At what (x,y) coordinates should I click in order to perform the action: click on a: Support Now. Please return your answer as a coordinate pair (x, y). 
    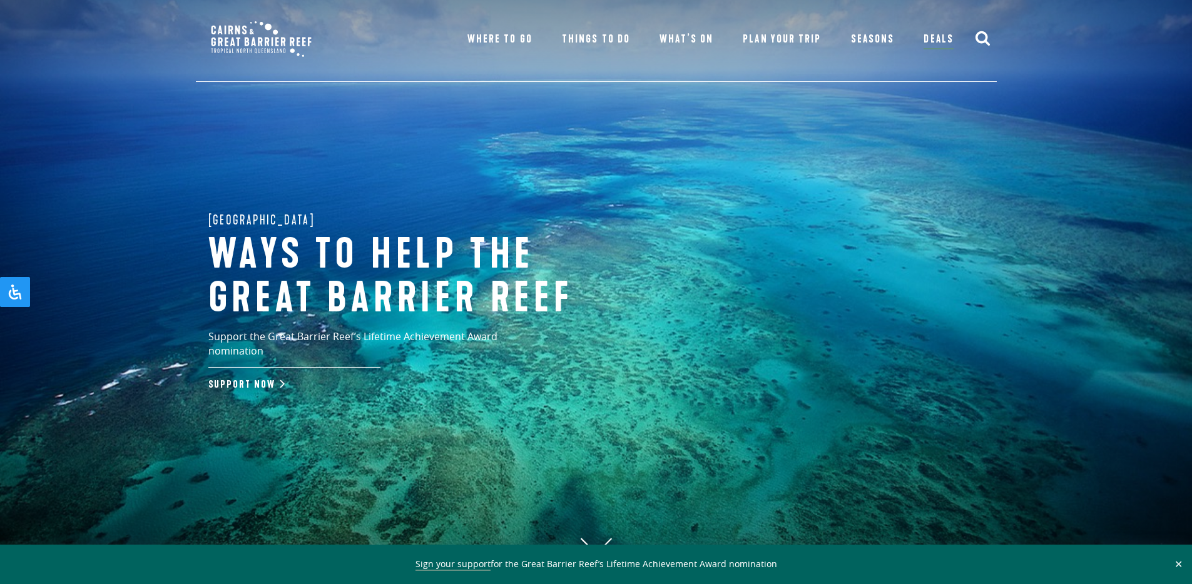
    Looking at the image, I should click on (245, 385).